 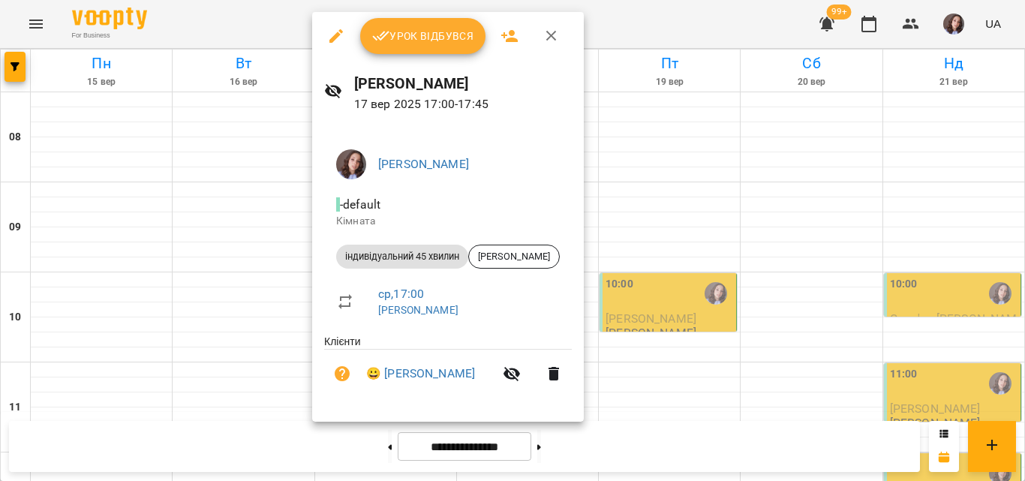 I want to click on span: індивідуальний 45 хвилин, so click(x=402, y=257).